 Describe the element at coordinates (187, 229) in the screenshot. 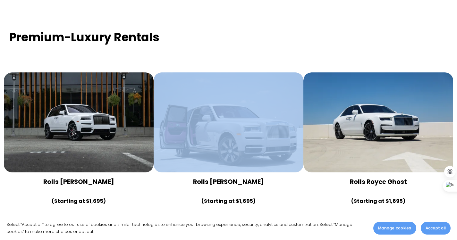

I see `p: Select “Accept all” to agree to our use of cookies and similar technologies to enhance your brows...` at that location.